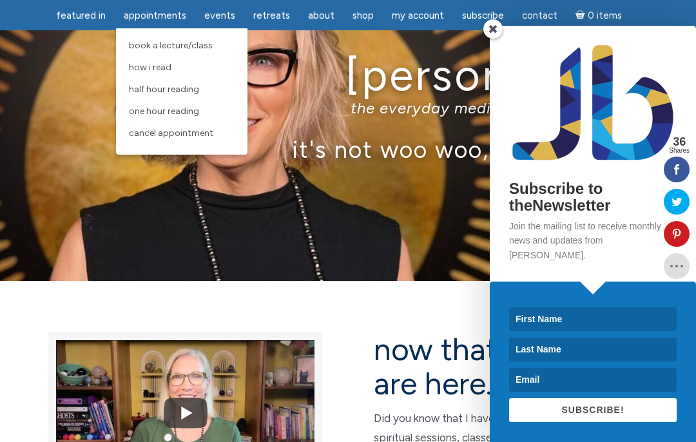 This screenshot has width=696, height=442. I want to click on a: About, so click(321, 15).